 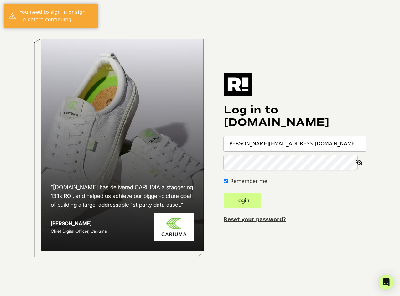 What do you see at coordinates (254, 219) in the screenshot?
I see `a: Reset your password?` at bounding box center [254, 219].